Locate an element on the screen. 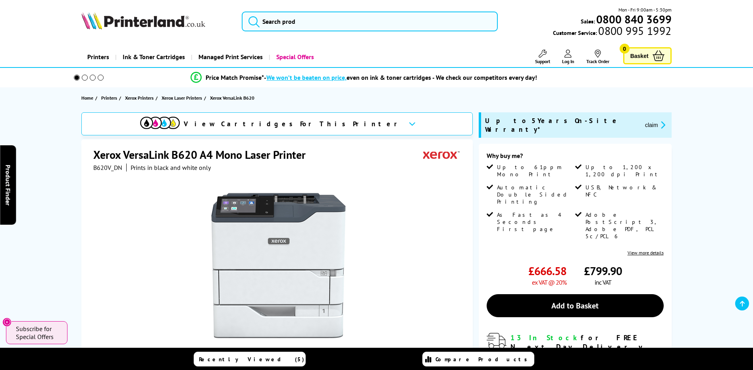 Image resolution: width=753 pixels, height=370 pixels. div: Why buy me? is located at coordinates (575, 158).